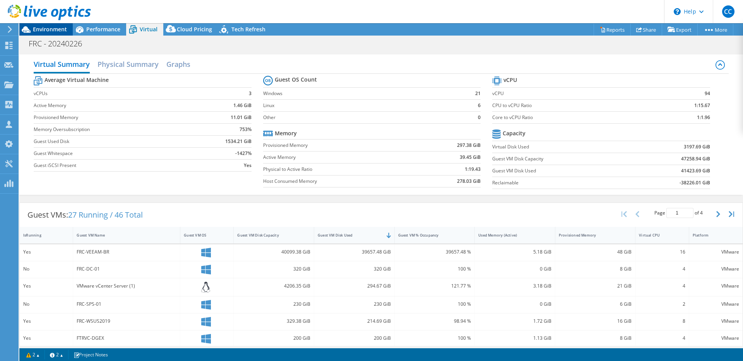 The width and height of the screenshot is (743, 361). Describe the element at coordinates (274, 252) in the screenshot. I see `div: 40099.38 GiB` at that location.